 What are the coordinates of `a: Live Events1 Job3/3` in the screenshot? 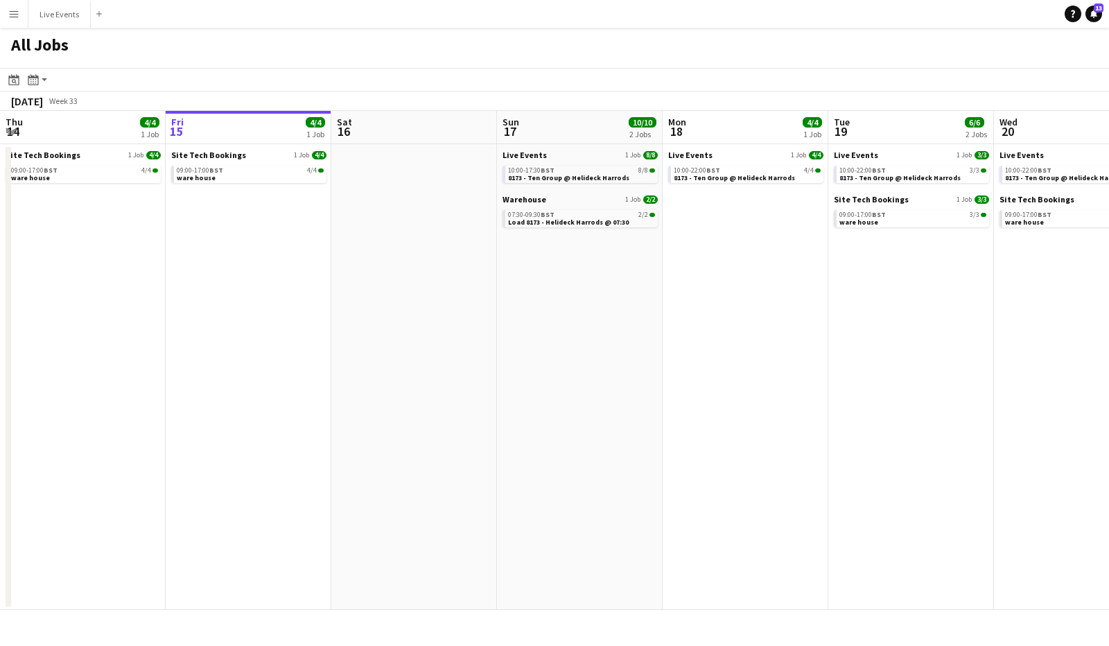 It's located at (911, 155).